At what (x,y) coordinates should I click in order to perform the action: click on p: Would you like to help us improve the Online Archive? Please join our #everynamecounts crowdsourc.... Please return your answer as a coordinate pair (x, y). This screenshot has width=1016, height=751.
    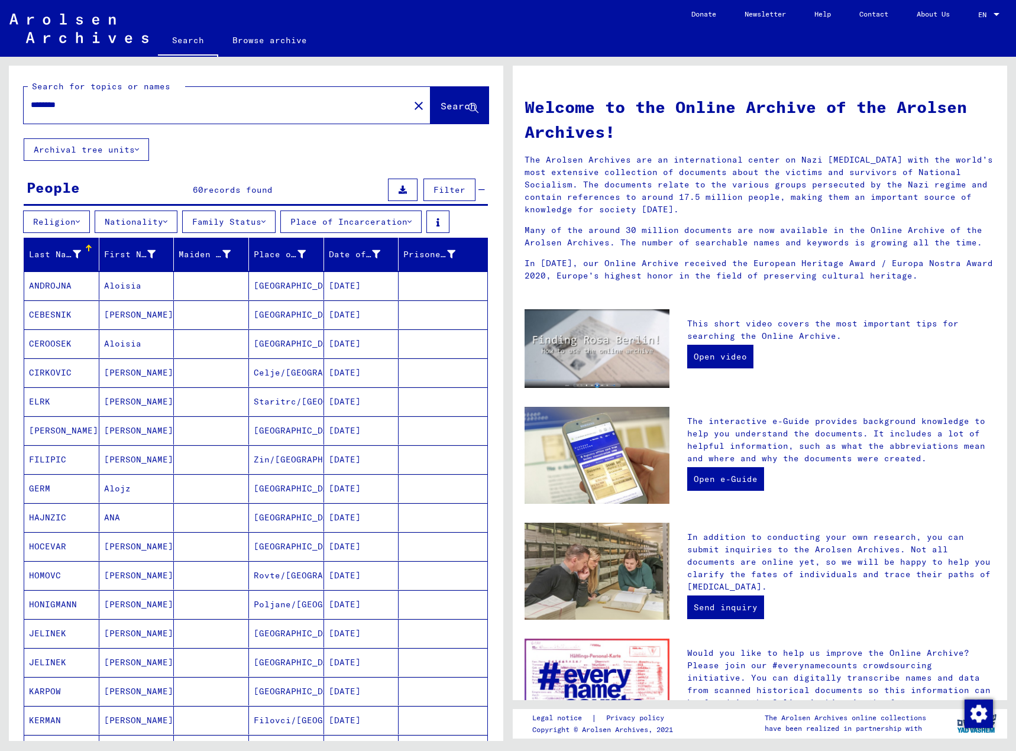
    Looking at the image, I should click on (841, 678).